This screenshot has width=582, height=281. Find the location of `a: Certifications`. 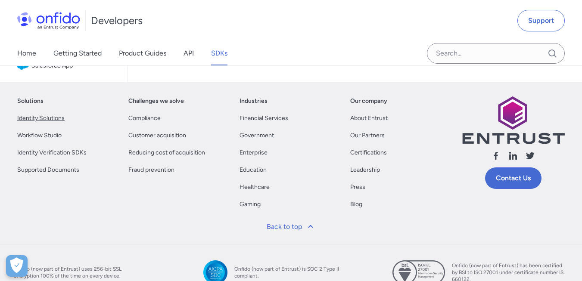

a: Certifications is located at coordinates (368, 153).